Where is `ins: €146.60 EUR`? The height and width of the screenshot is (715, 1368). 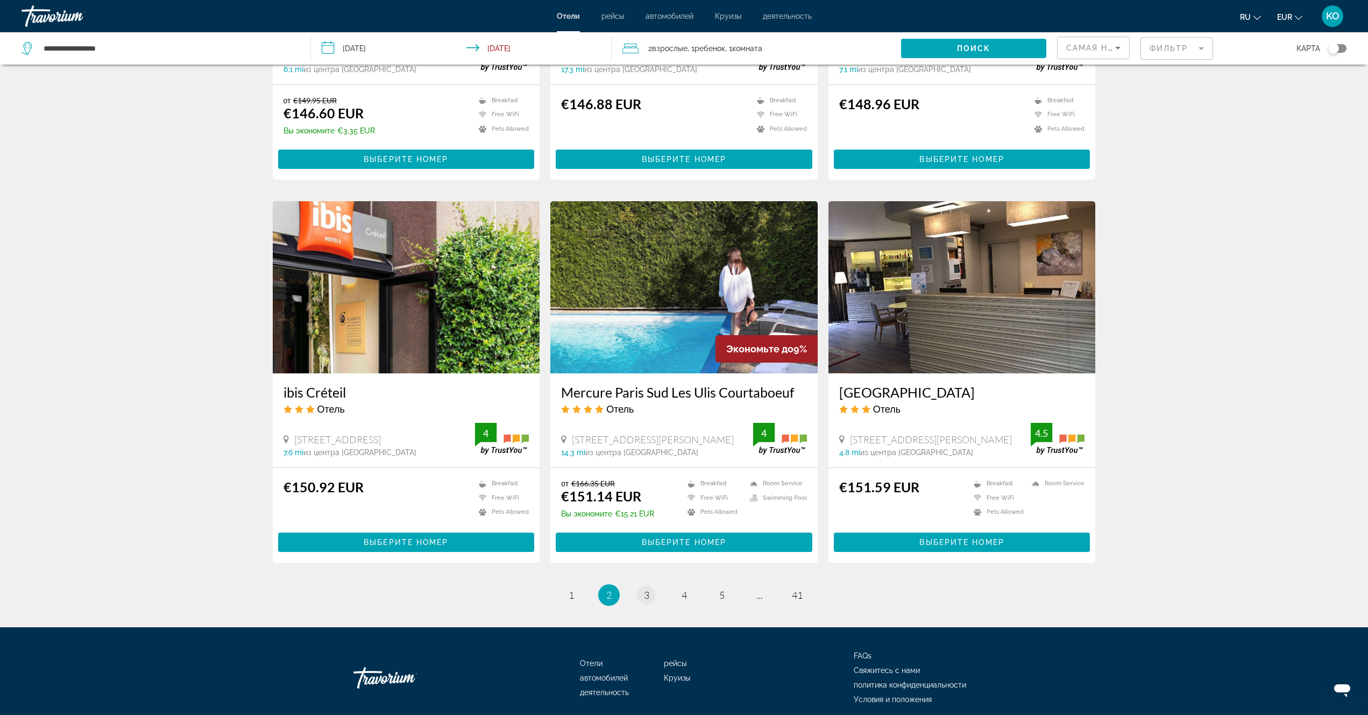 ins: €146.60 EUR is located at coordinates (323, 113).